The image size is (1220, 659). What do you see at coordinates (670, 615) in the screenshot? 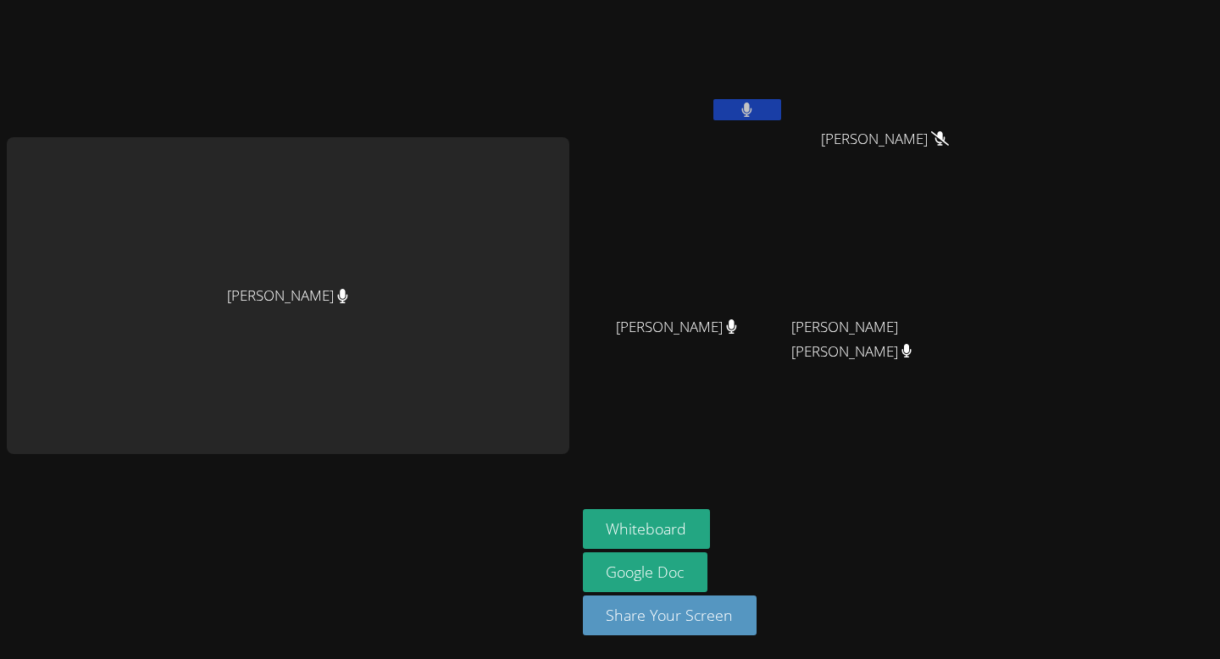
I see `button: Share Your Screen` at bounding box center [670, 615].